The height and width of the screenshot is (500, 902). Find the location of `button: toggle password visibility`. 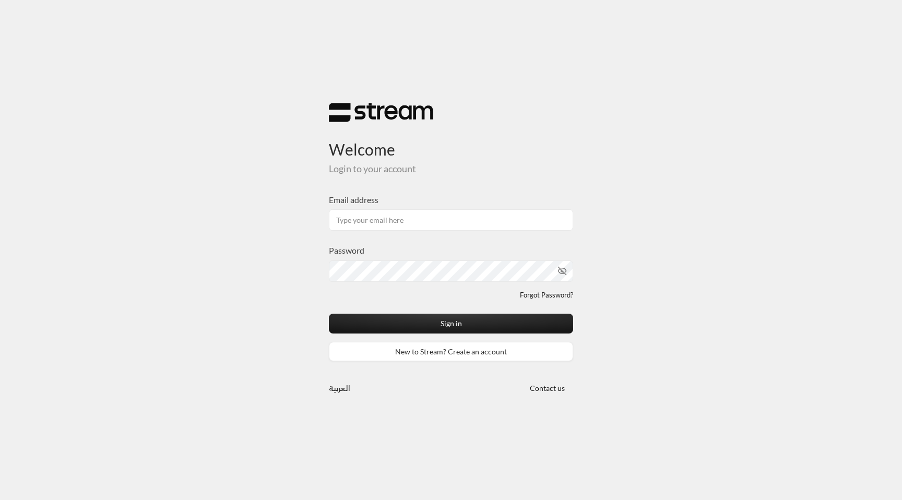

button: toggle password visibility is located at coordinates (562, 271).